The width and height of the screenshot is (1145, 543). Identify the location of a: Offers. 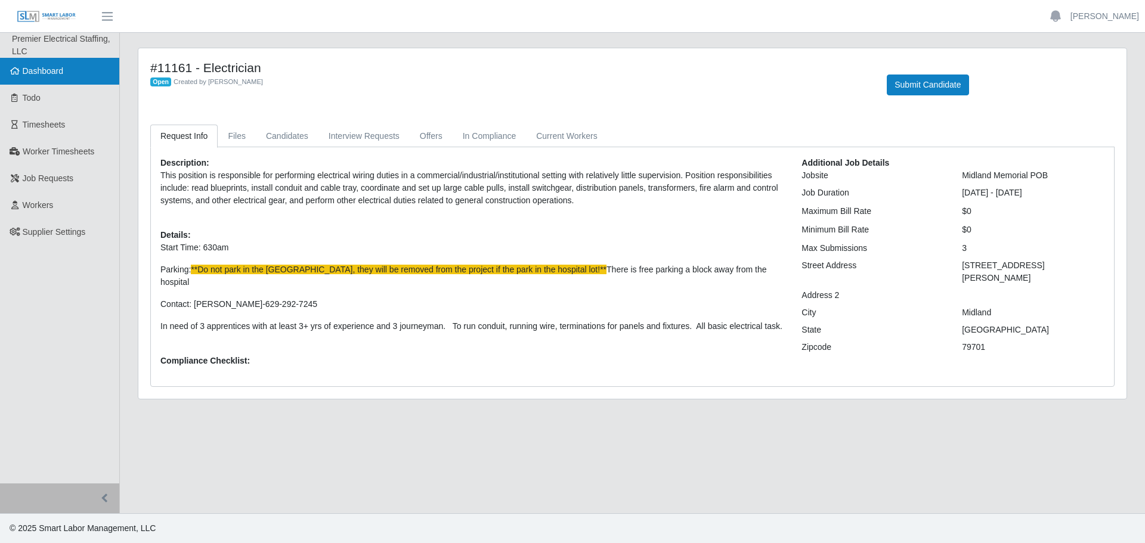
(431, 136).